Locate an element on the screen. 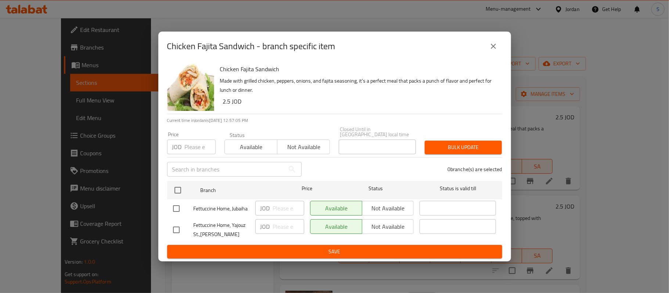  span: Status is valid till is located at coordinates (458, 189).